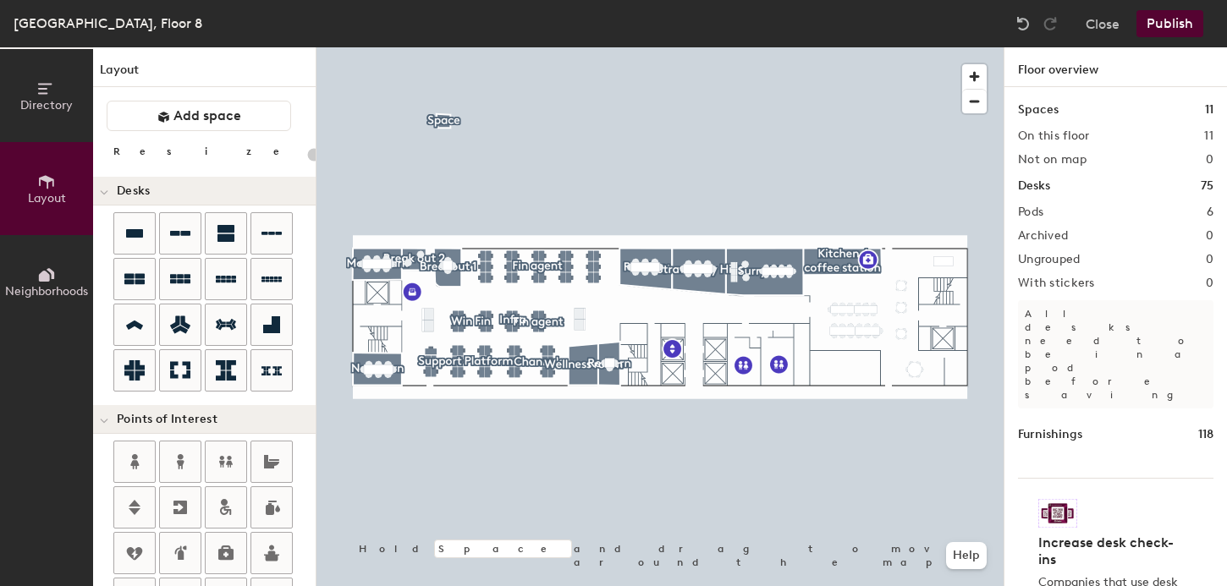  I want to click on h1: Furnishings, so click(1050, 435).